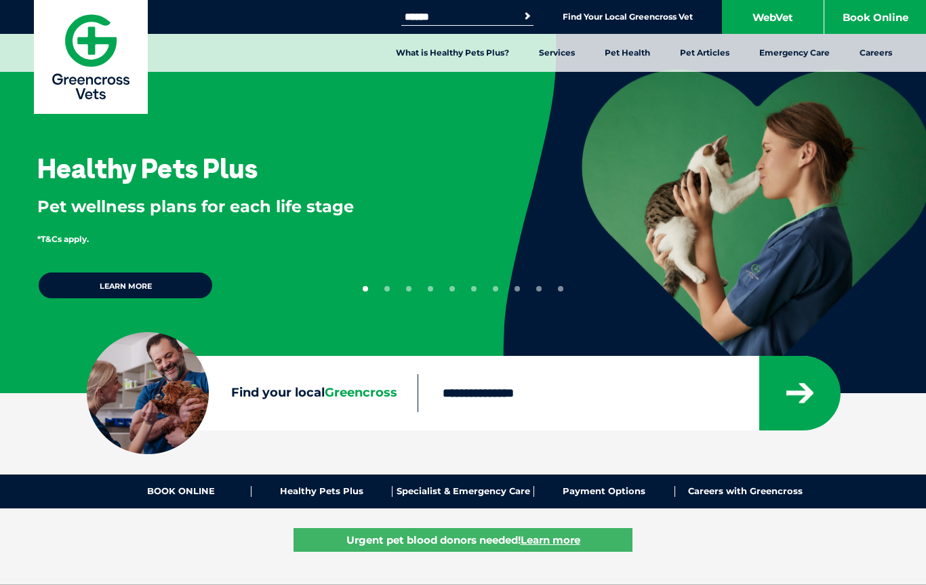 The height and width of the screenshot is (585, 926). I want to click on button: 3 of 10, so click(409, 289).